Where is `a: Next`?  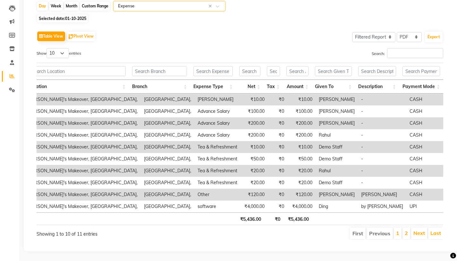 a: Next is located at coordinates (420, 233).